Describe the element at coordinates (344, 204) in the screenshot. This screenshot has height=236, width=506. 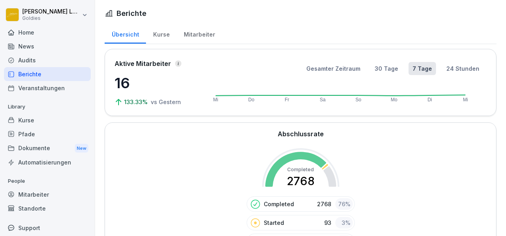
I see `div: 76 %` at that location.